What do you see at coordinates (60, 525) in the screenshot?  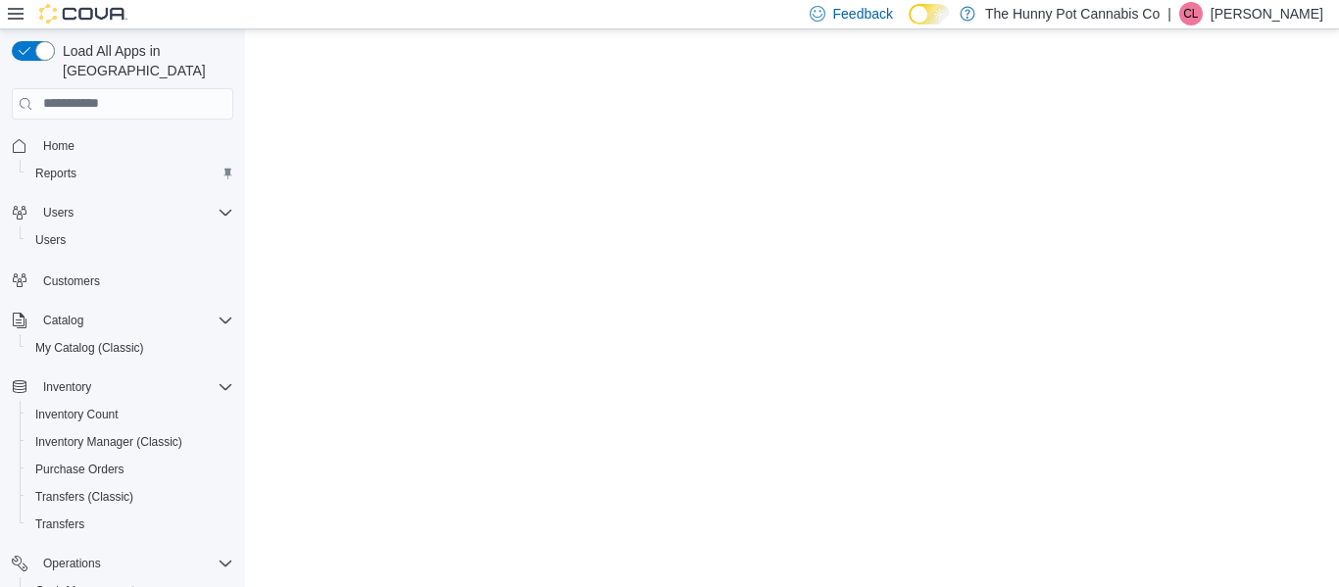 I see `a: Transfers` at bounding box center [60, 525].